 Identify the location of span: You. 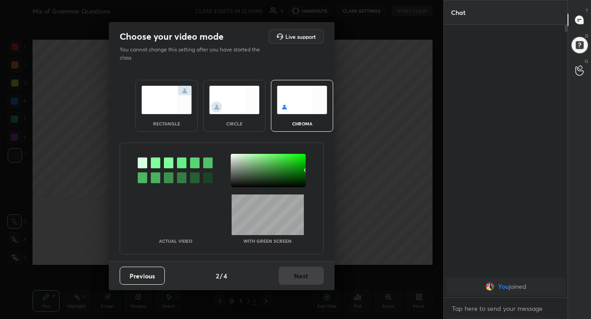
(503, 287).